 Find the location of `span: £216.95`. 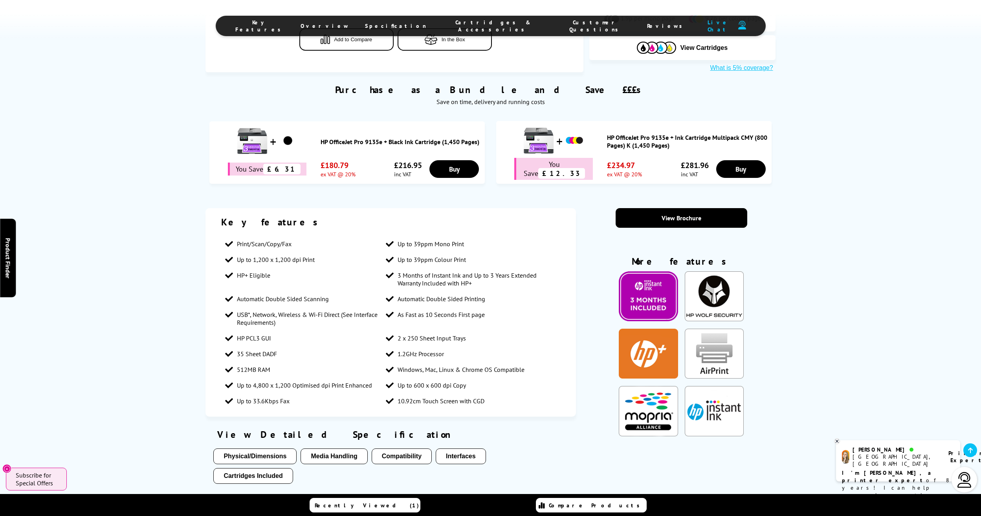

span: £216.95 is located at coordinates (408, 165).